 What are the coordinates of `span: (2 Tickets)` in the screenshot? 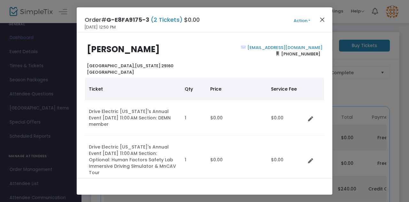 It's located at (167, 20).